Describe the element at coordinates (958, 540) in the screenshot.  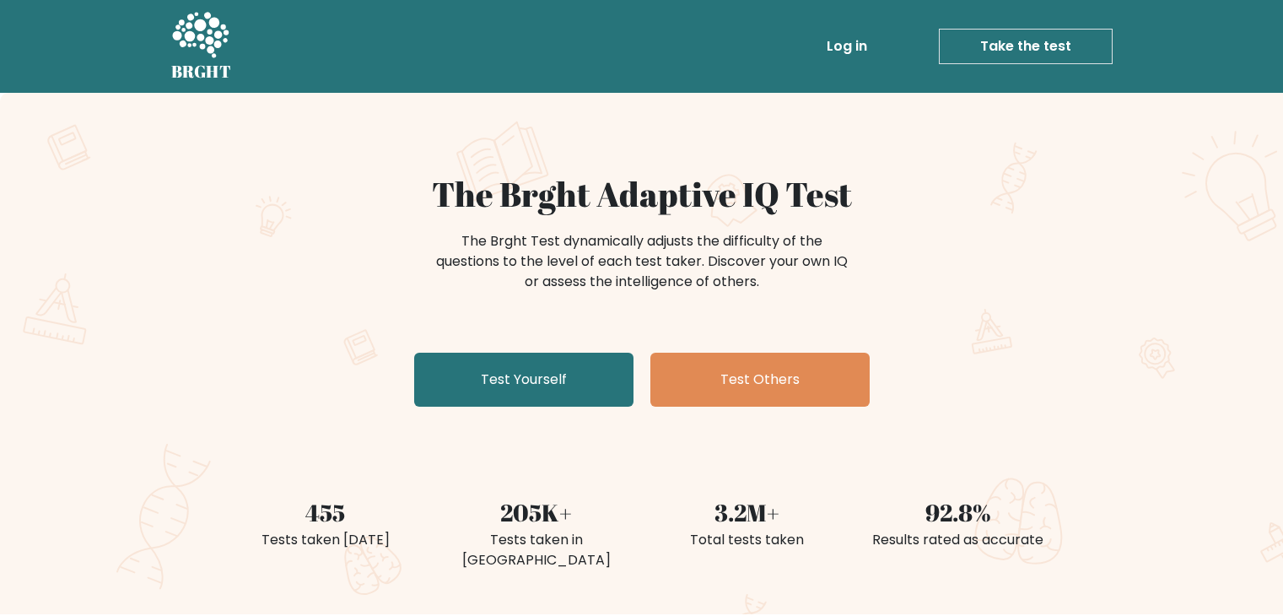
I see `div: Results rated as accurate` at that location.